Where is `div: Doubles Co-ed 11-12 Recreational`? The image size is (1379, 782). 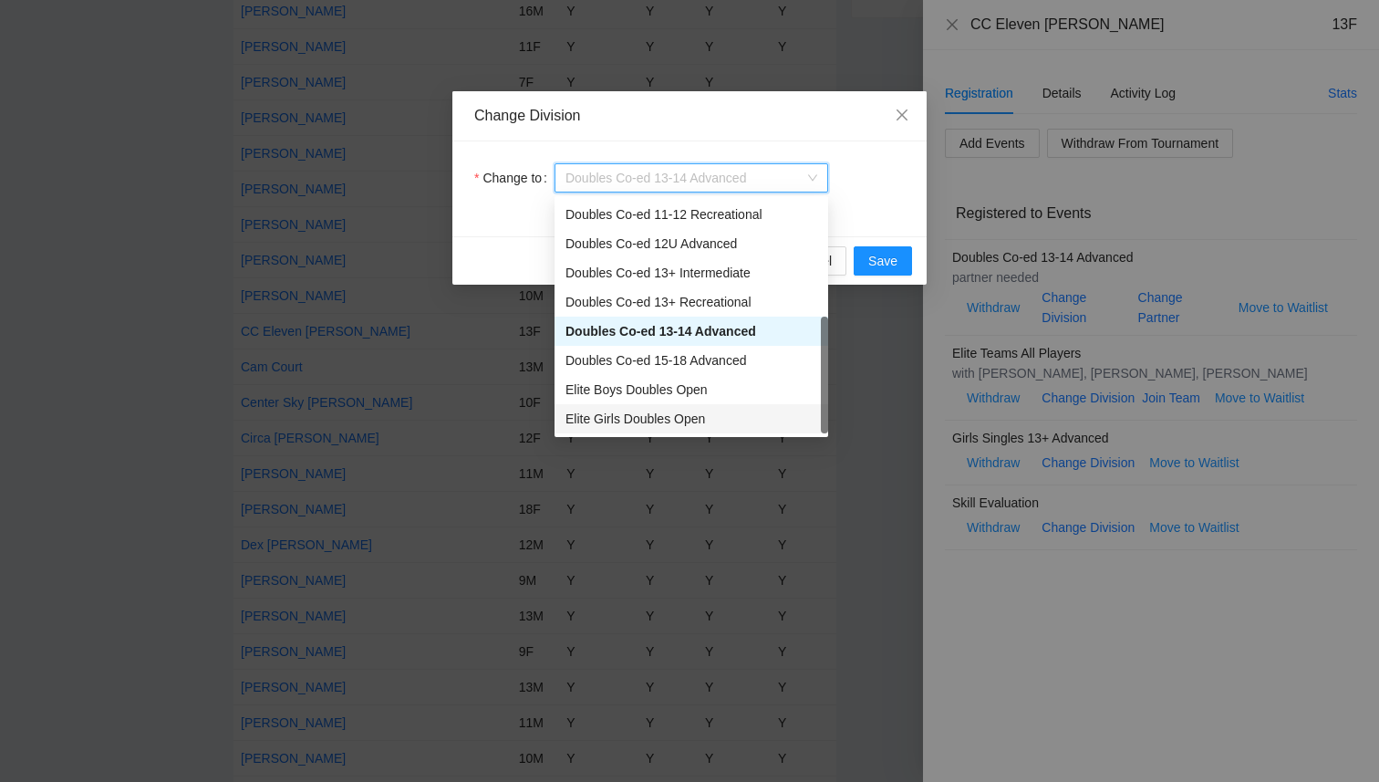 div: Doubles Co-ed 11-12 Recreational is located at coordinates (691, 214).